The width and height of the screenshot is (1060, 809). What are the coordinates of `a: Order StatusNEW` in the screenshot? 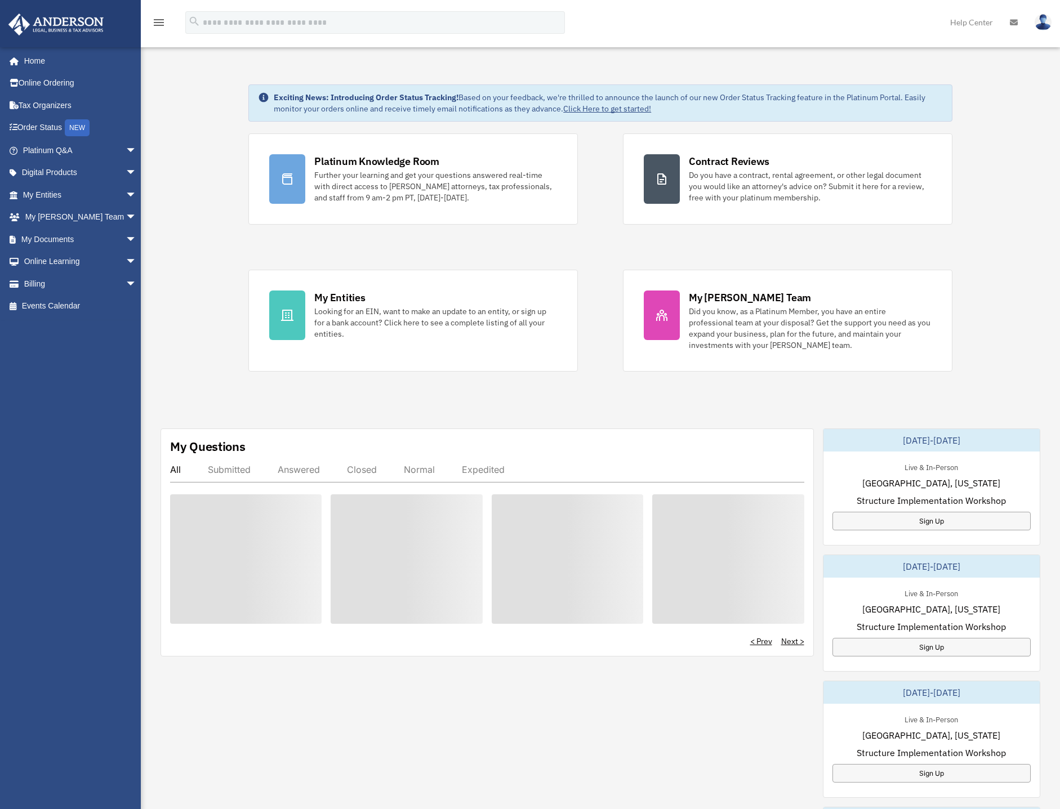 It's located at (81, 128).